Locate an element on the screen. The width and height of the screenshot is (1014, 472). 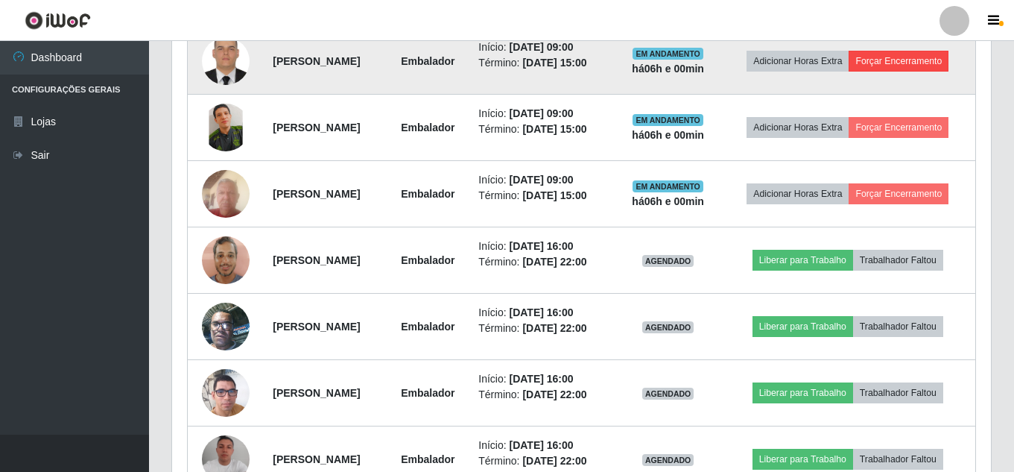
img: 1739052836230.jpeg is located at coordinates (226, 259).